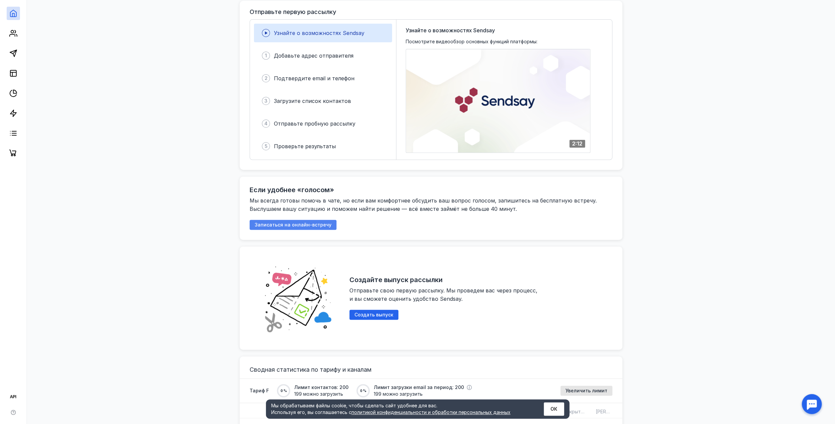 This screenshot has width=835, height=424. What do you see at coordinates (424, 204) in the screenshot?
I see `span: Мы всегда готовы помочь в чате, но если вам комфортнее обсудить ваш вопрос голосом, запишитесь на...` at bounding box center [424, 204].